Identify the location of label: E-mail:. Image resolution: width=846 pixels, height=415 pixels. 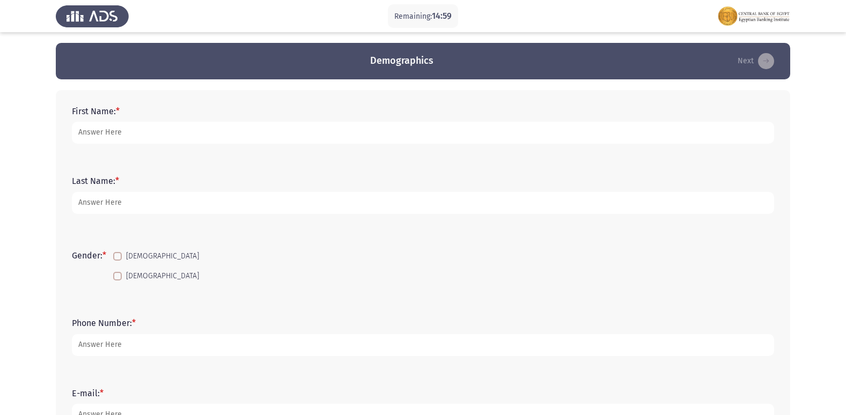
(87, 393).